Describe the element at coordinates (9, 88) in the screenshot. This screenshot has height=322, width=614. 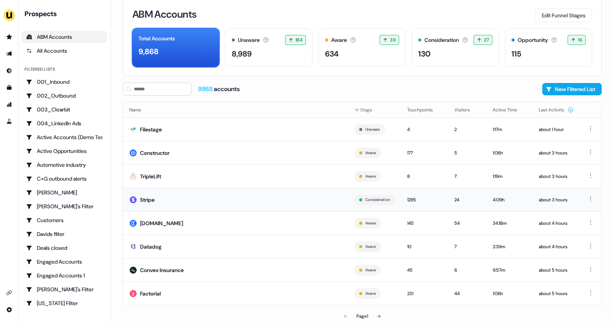
I see `a: Go to templates` at that location.